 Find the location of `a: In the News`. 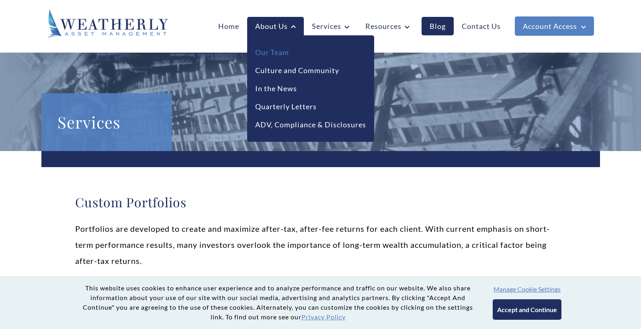

a: In the News is located at coordinates (276, 88).